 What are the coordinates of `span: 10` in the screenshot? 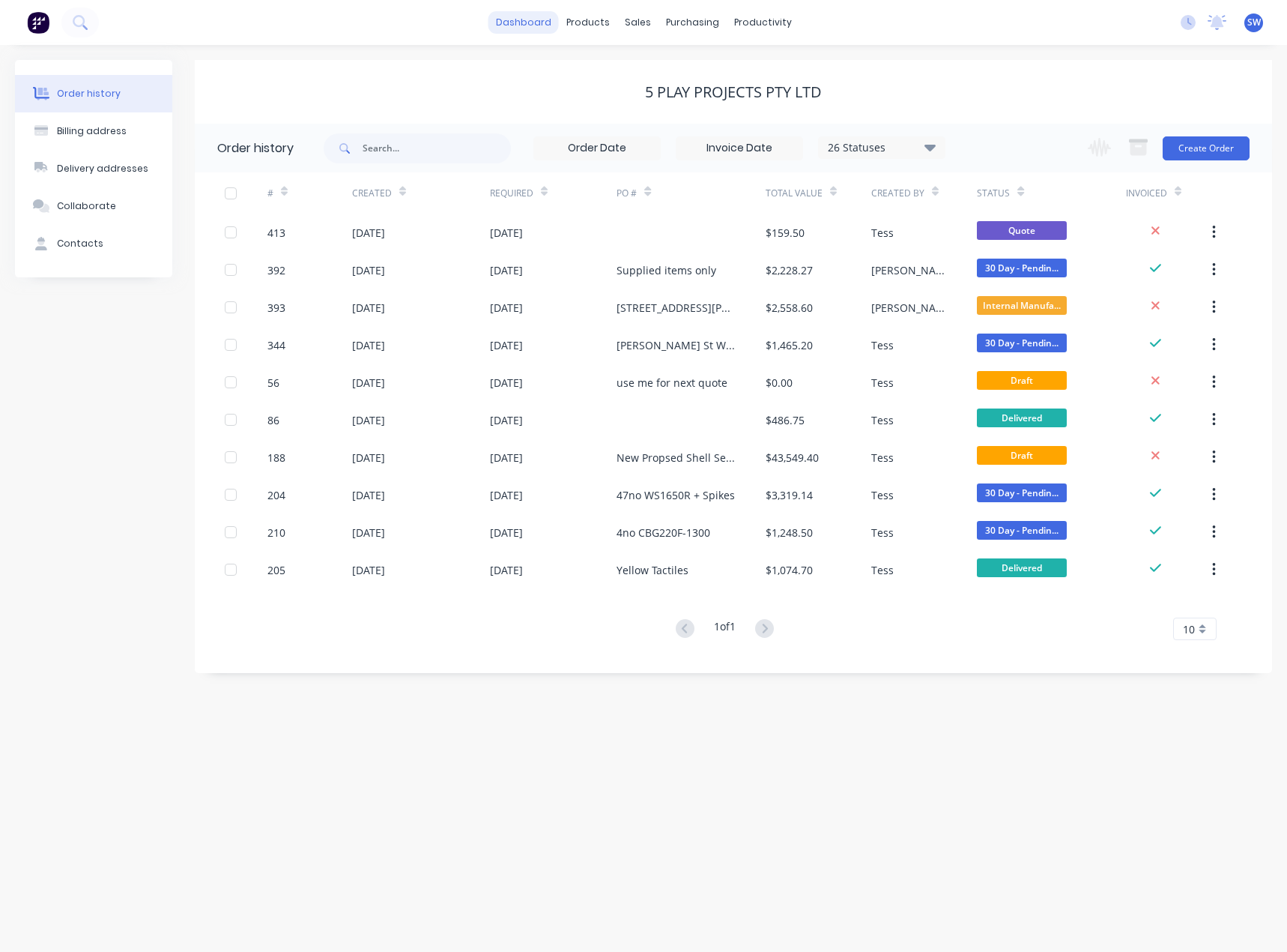 It's located at (1189, 629).